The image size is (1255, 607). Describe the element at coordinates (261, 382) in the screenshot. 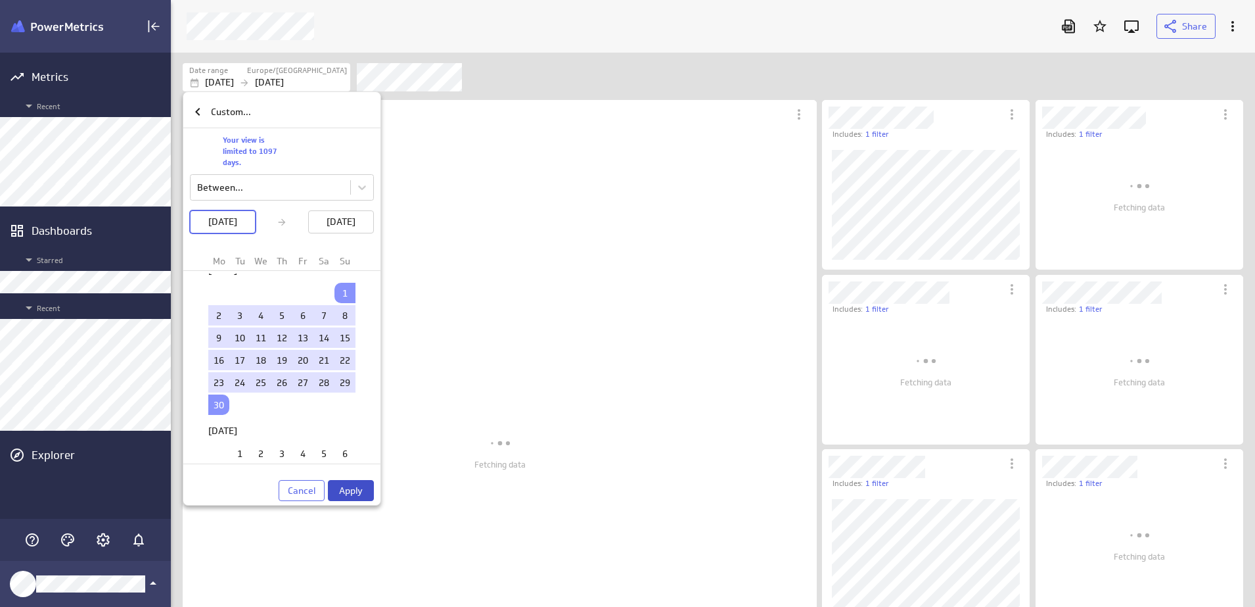

I see `td: Selected. Wednesday, June 25, 2025` at that location.